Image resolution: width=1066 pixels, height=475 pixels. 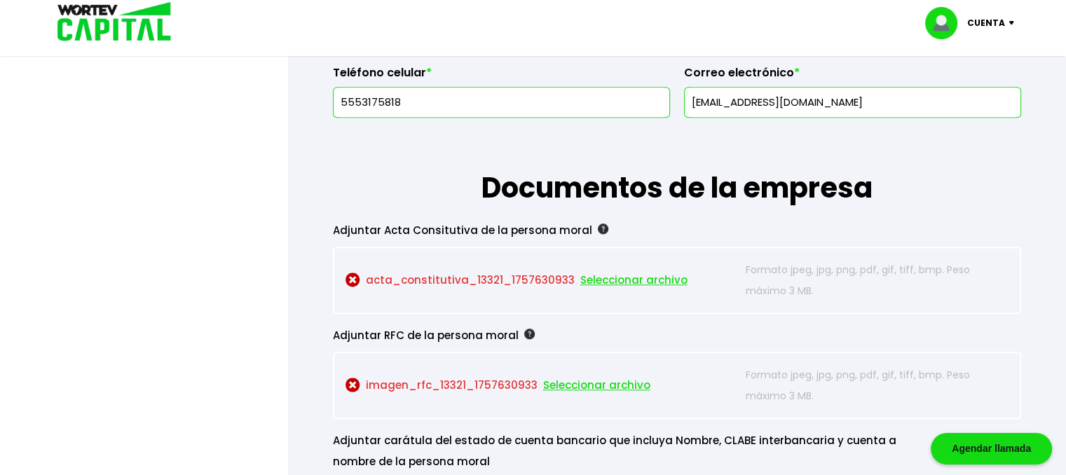 What do you see at coordinates (643, 231) in the screenshot?
I see `div: Adjuntar Acta Consitutiva de la persona moral` at bounding box center [643, 231].